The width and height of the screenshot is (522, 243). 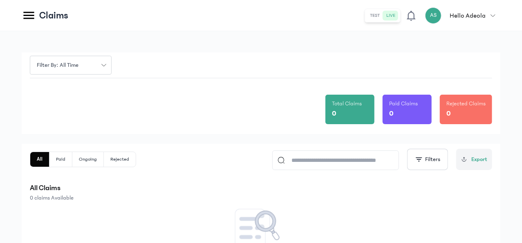 I want to click on p: All Claims, so click(x=261, y=188).